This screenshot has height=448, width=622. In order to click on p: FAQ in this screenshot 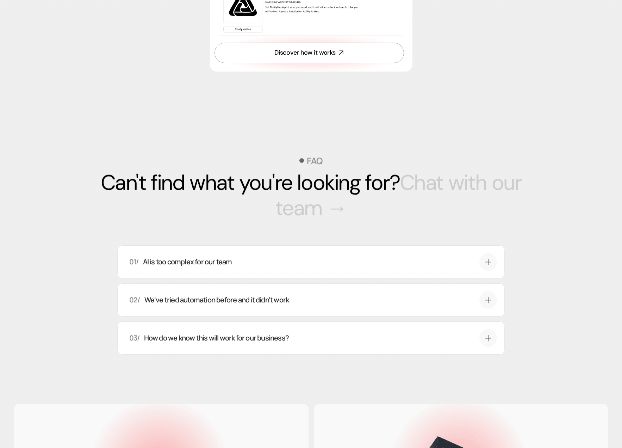, I will do `click(314, 160)`.